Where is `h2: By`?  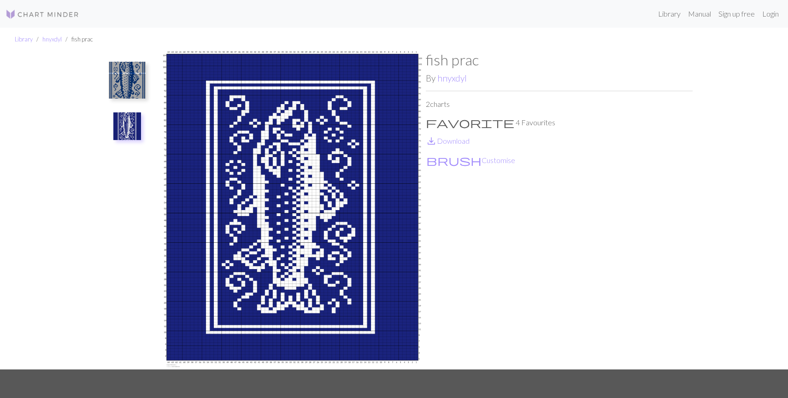
h2: By is located at coordinates (559, 78).